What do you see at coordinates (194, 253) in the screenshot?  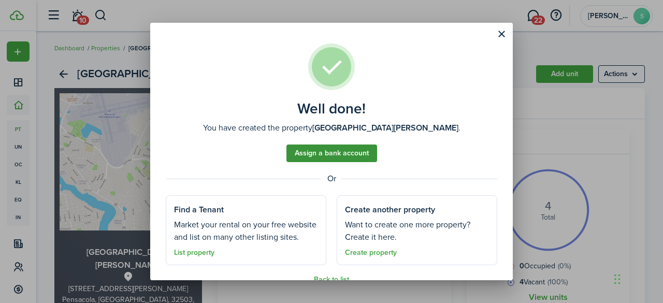 I see `a: List property` at bounding box center [194, 253].